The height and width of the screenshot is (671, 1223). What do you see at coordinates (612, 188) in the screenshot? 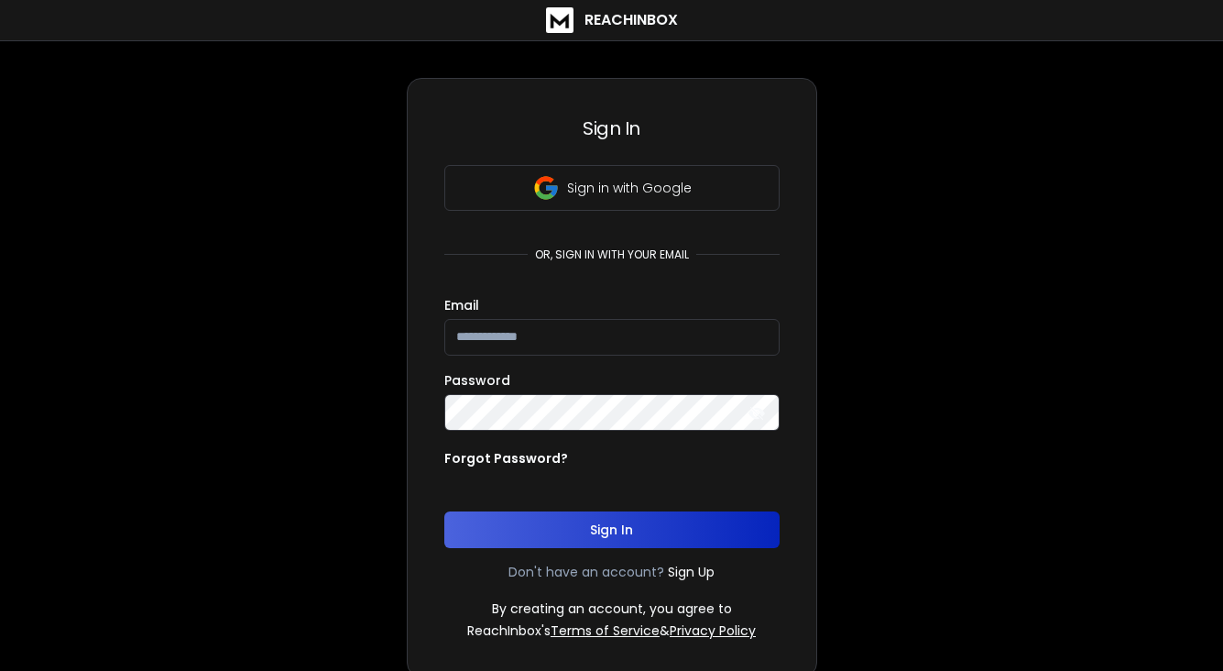
I see `button: Sign in with Google` at bounding box center [612, 188].